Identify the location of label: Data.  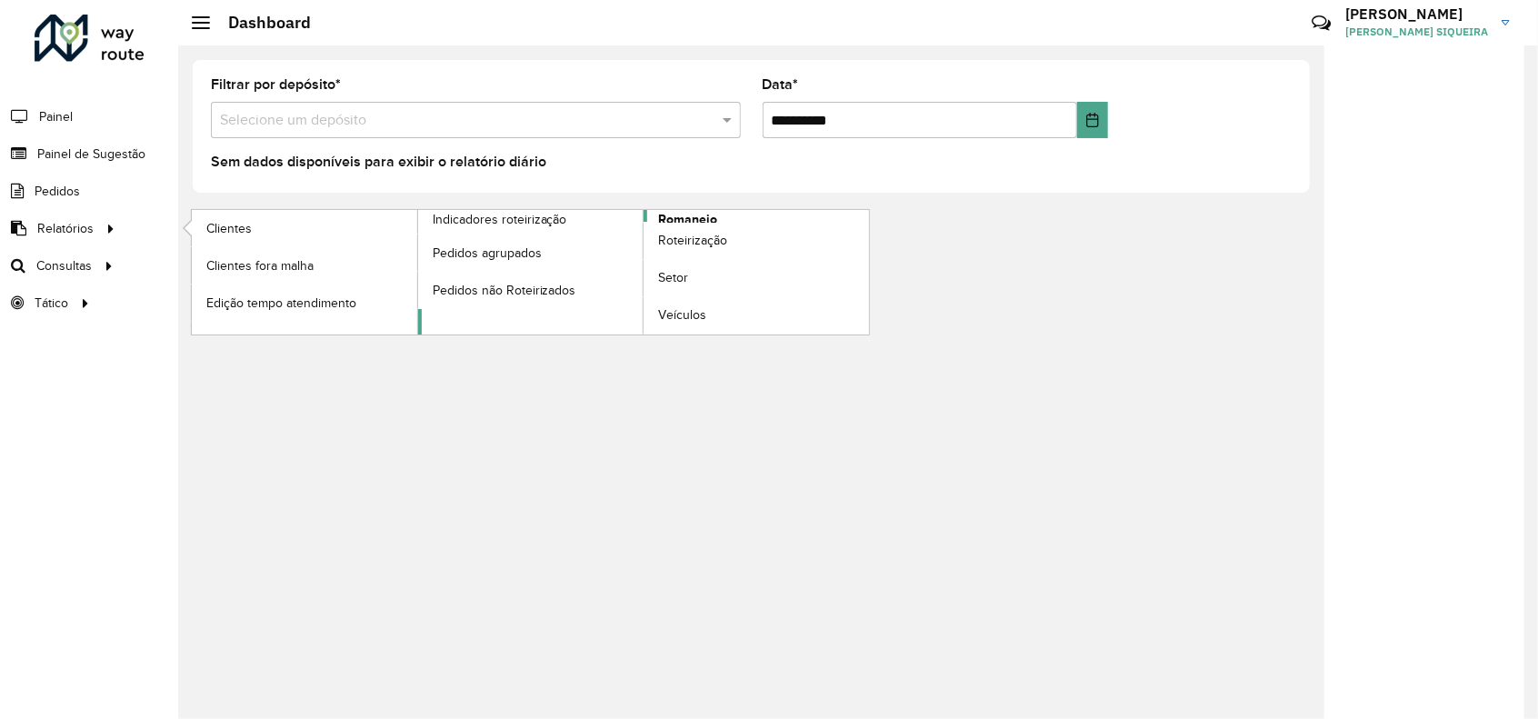
(781, 85).